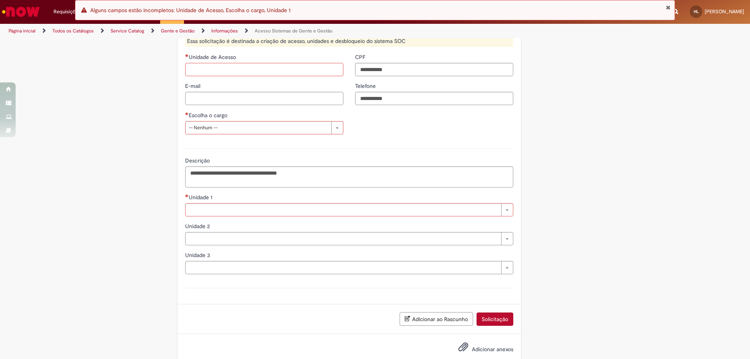 Image resolution: width=750 pixels, height=359 pixels. Describe the element at coordinates (696, 11) in the screenshot. I see `span: HL` at that location.